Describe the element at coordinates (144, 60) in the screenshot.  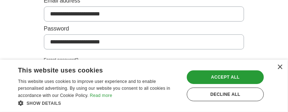
I see `h2: Forgot password?` at that location.